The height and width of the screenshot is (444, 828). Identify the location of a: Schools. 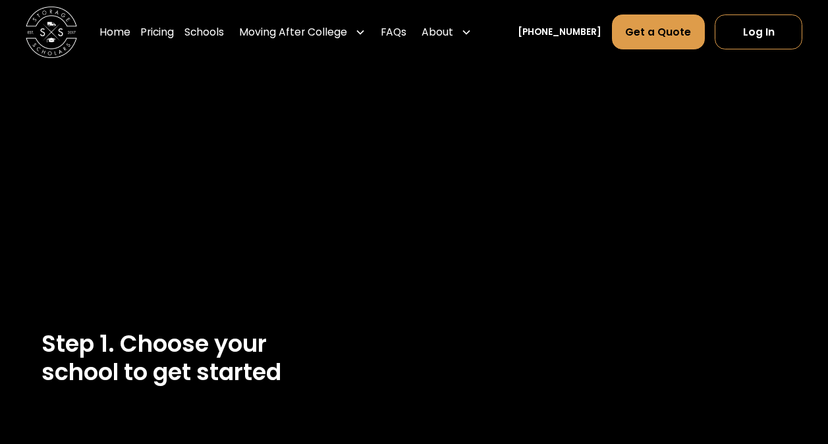
(204, 32).